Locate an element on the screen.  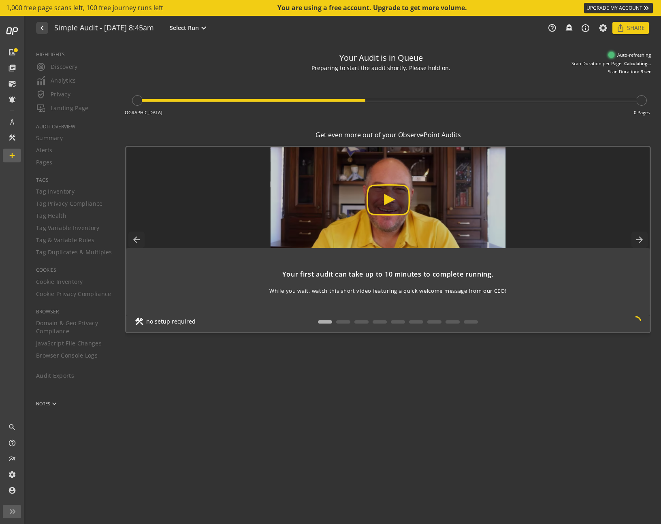
div: Your first audit can take up to 10 minutes to complete running. is located at coordinates (388, 274).